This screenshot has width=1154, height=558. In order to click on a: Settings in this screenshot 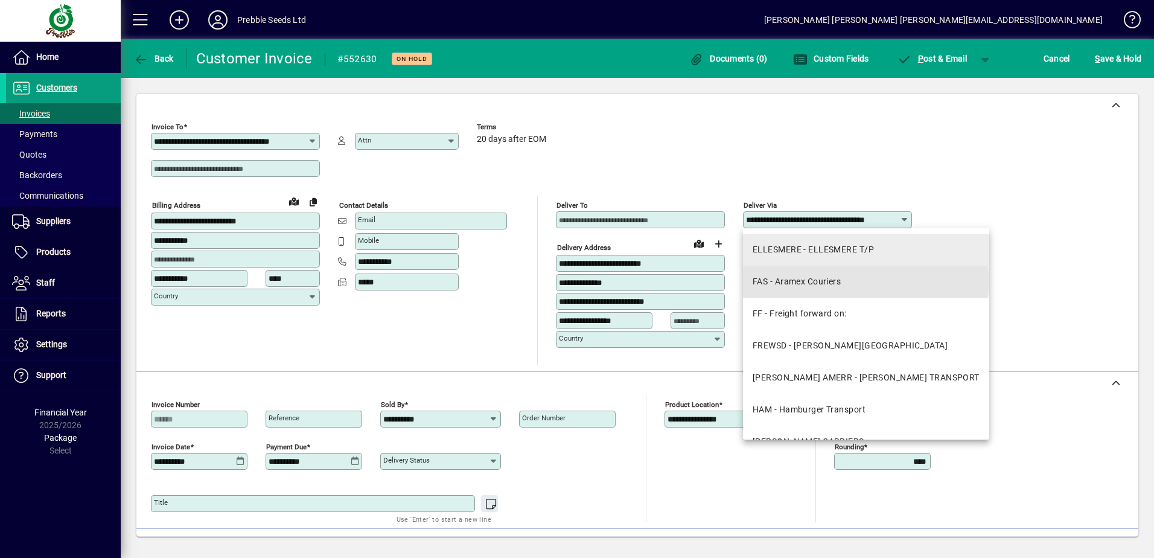, I will do `click(63, 345)`.